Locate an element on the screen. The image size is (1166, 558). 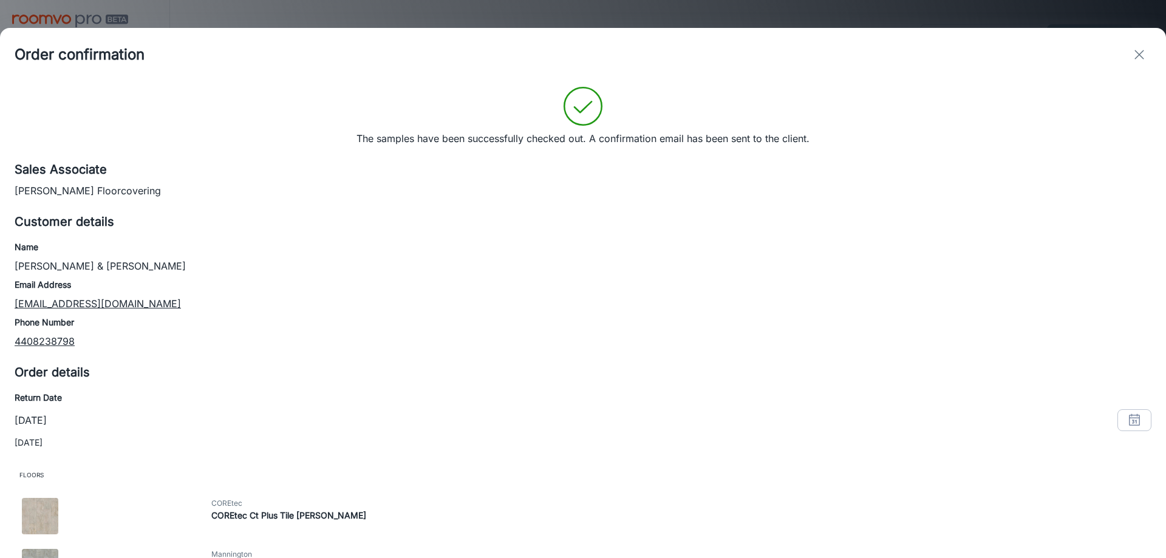
h6: Return Date is located at coordinates (583, 398).